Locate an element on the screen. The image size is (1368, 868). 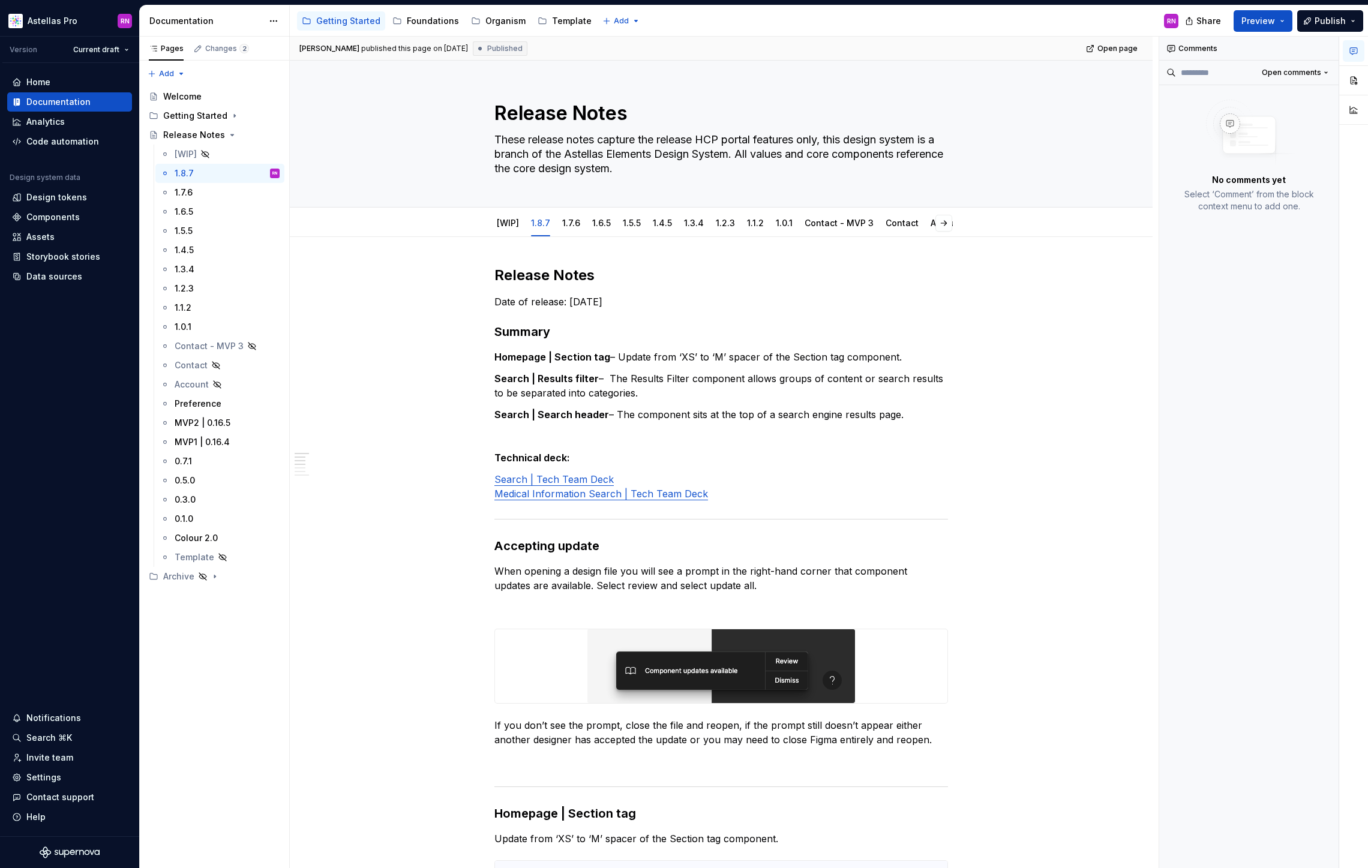
a: Supernova Logo is located at coordinates (70, 853).